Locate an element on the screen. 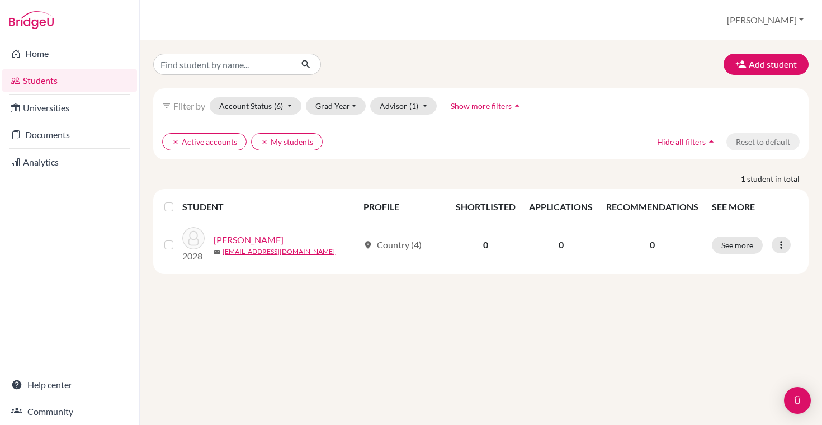 The width and height of the screenshot is (822, 425). img: Bridge-U is located at coordinates (31, 20).